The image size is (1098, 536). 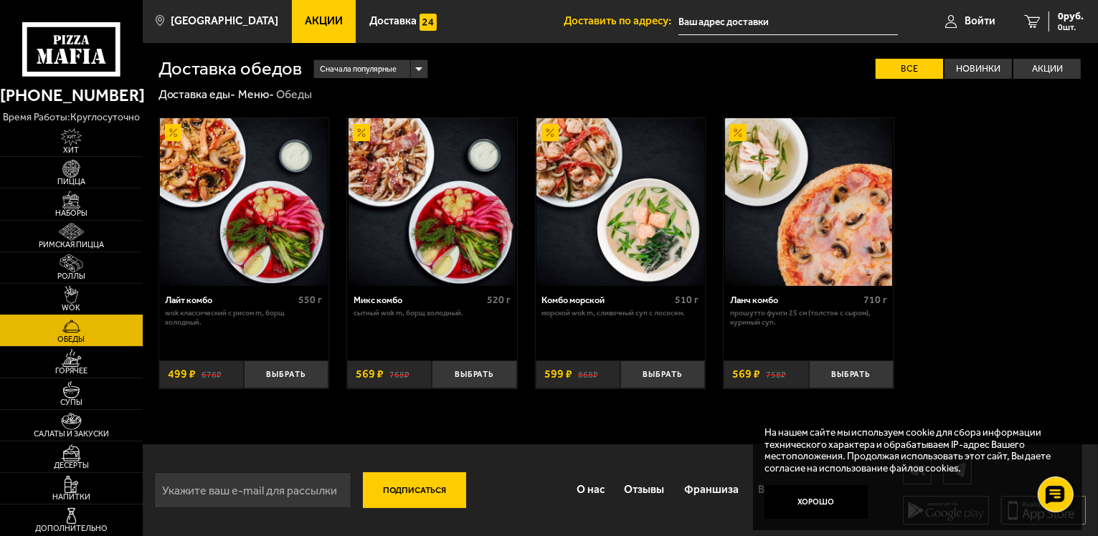 What do you see at coordinates (590, 491) in the screenshot?
I see `a: О нас` at bounding box center [590, 491].